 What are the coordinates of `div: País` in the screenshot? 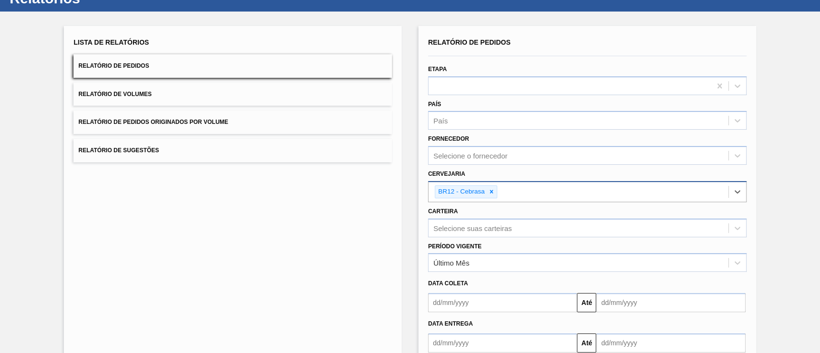 It's located at (440, 121).